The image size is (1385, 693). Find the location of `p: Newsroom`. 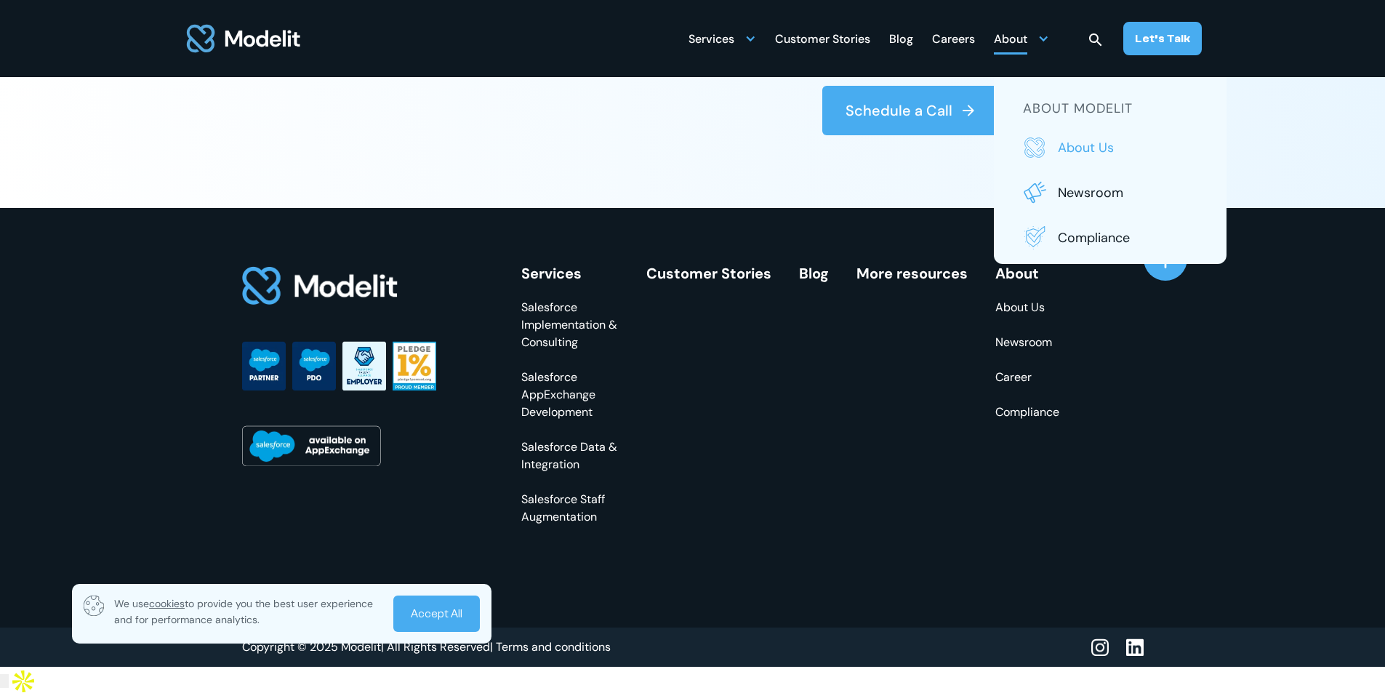

p: Newsroom is located at coordinates (1127, 193).